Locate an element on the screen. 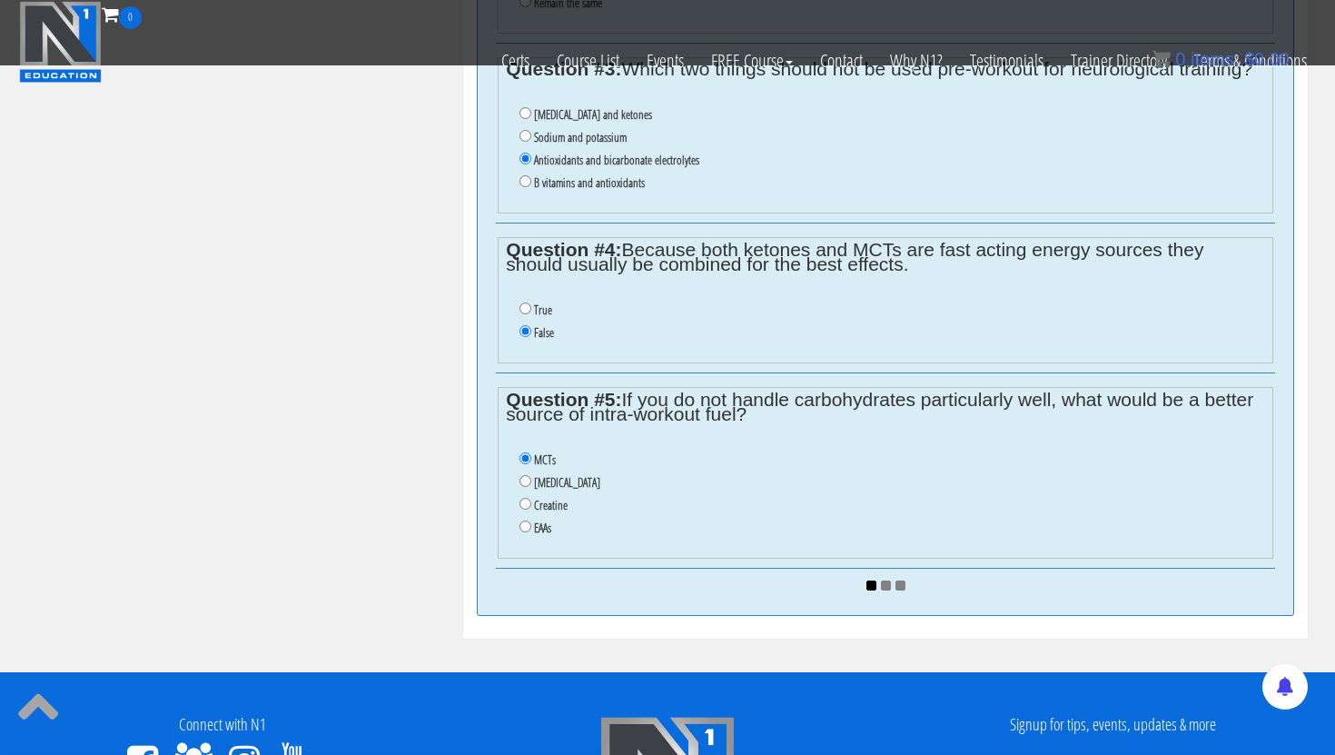 The height and width of the screenshot is (755, 1335). legend: Because both ketones and MCTs are fast acting energy sources they should usually be combined for ... is located at coordinates (884, 257).